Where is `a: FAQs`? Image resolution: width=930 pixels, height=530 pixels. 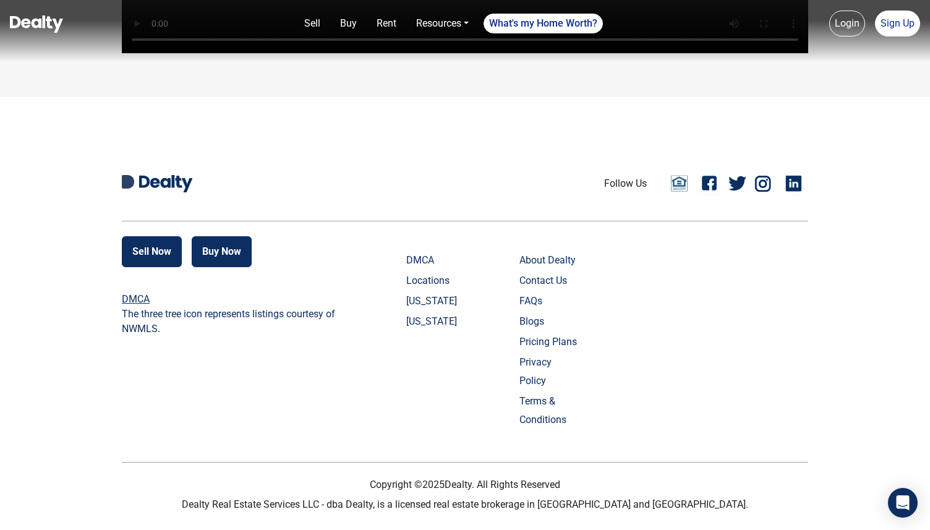
a: FAQs is located at coordinates (550, 301).